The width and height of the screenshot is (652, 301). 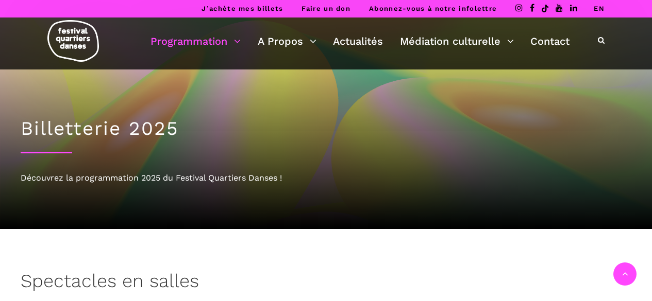 What do you see at coordinates (456, 41) in the screenshot?
I see `a: Médiation culturelle` at bounding box center [456, 41].